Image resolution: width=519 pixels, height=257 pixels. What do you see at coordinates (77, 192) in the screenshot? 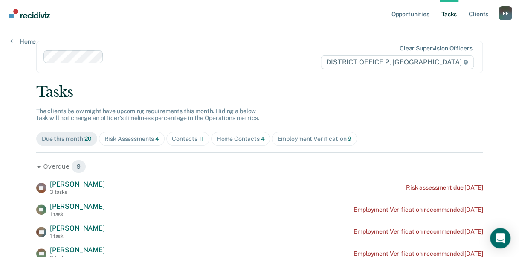
I see `div: 3 tasks` at bounding box center [77, 192].